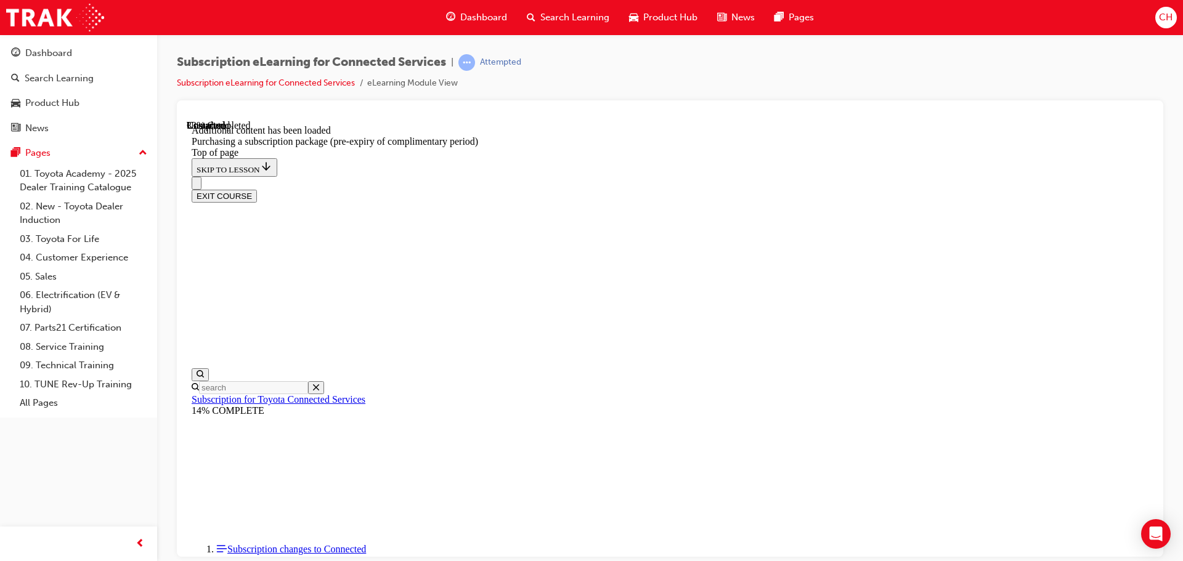 The height and width of the screenshot is (561, 1183). I want to click on a: 02. New - Toyota Dealer Induction, so click(83, 213).